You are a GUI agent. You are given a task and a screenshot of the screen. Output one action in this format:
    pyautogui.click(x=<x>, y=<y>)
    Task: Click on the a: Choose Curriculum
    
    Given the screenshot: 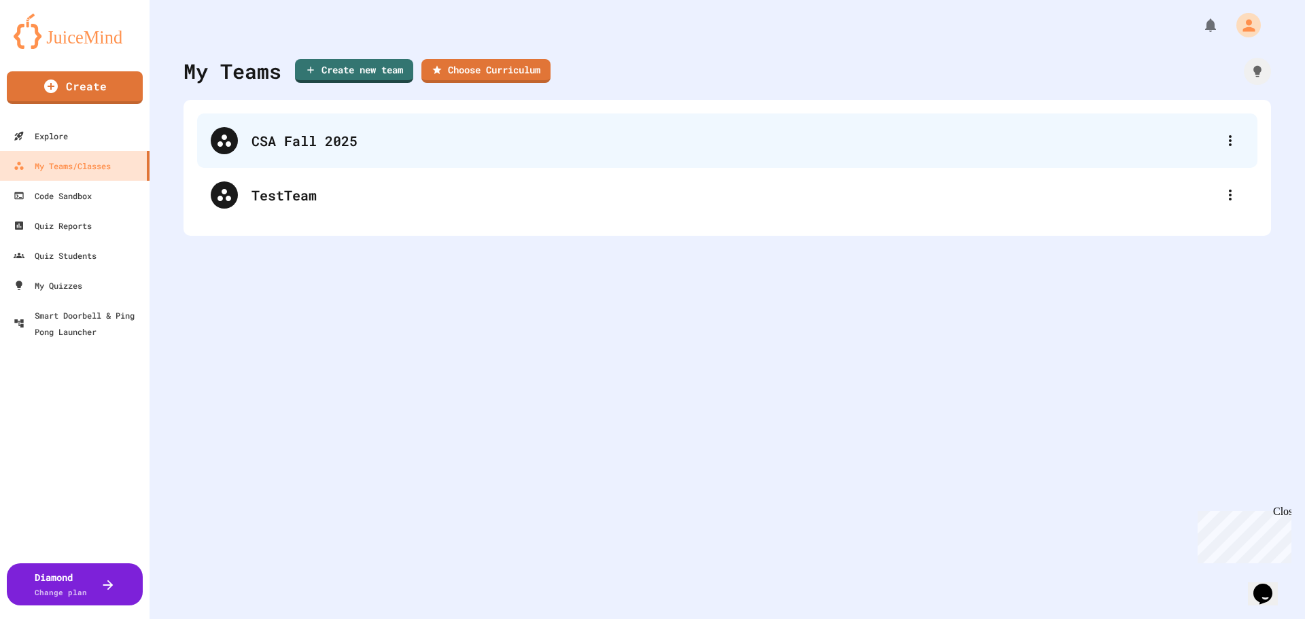 What is the action you would take?
    pyautogui.click(x=486, y=71)
    